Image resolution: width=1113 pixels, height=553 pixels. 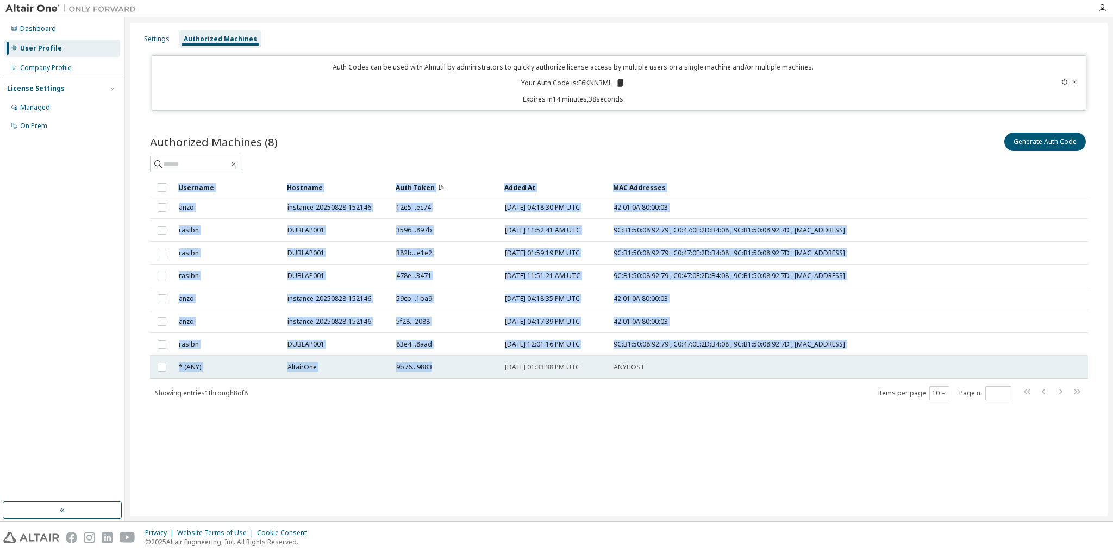 What do you see at coordinates (285, 533) in the screenshot?
I see `div: Cookie Consent` at bounding box center [285, 533].